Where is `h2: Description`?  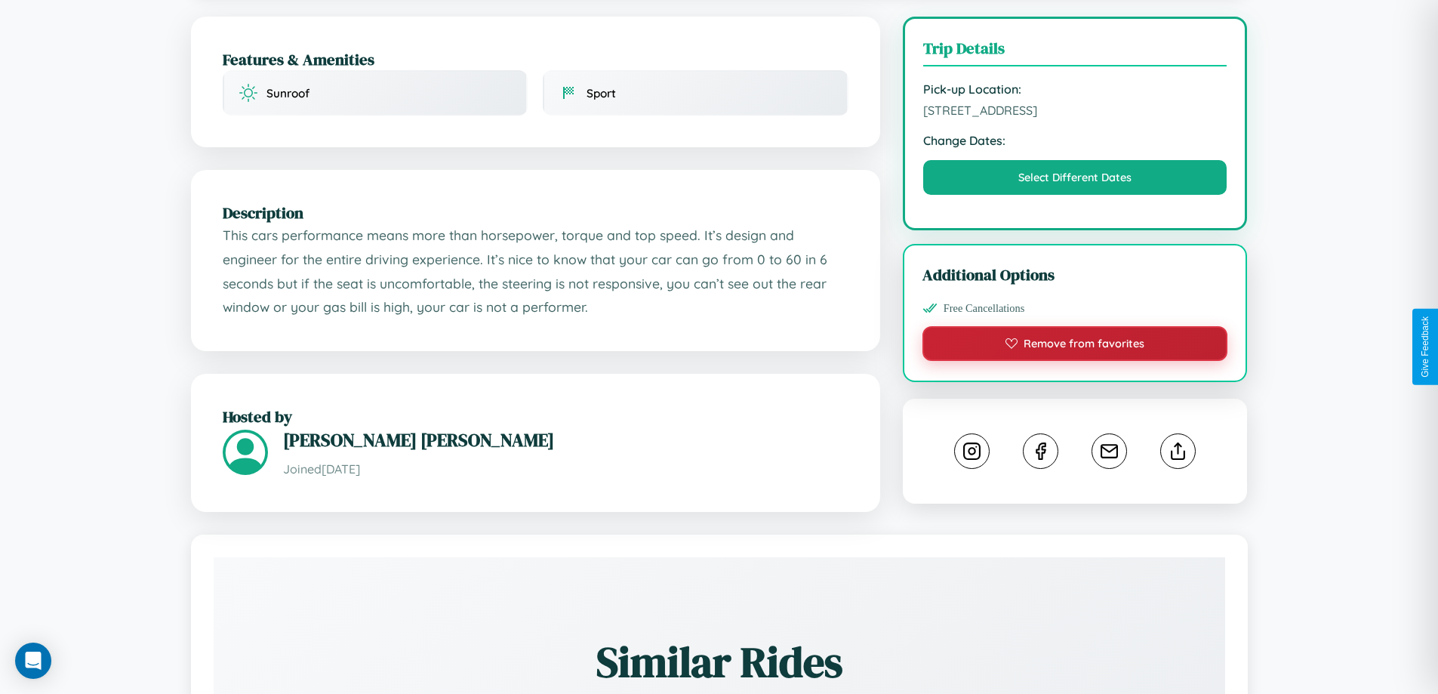
h2: Description is located at coordinates (535, 212).